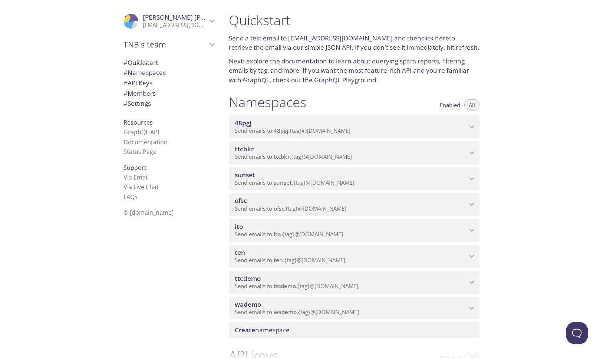  I want to click on div: Dani Mayfield, so click(169, 21).